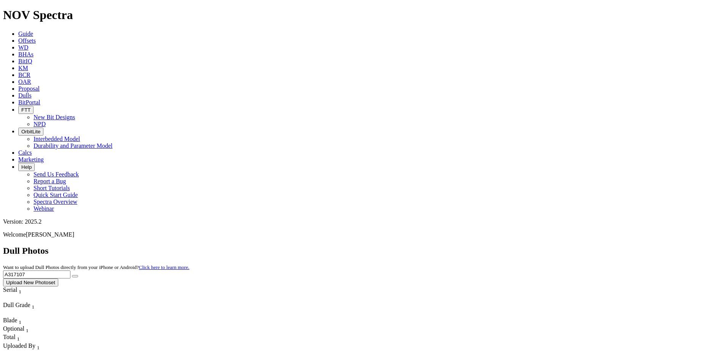 The width and height of the screenshot is (728, 352). What do you see at coordinates (10, 320) in the screenshot?
I see `span: Blade` at bounding box center [10, 320].